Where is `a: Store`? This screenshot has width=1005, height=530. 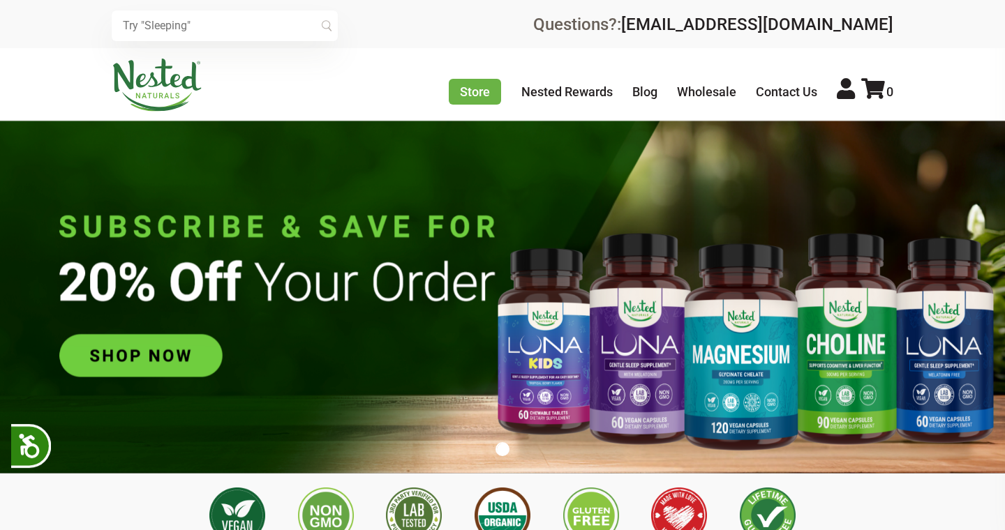
a: Store is located at coordinates (474, 91).